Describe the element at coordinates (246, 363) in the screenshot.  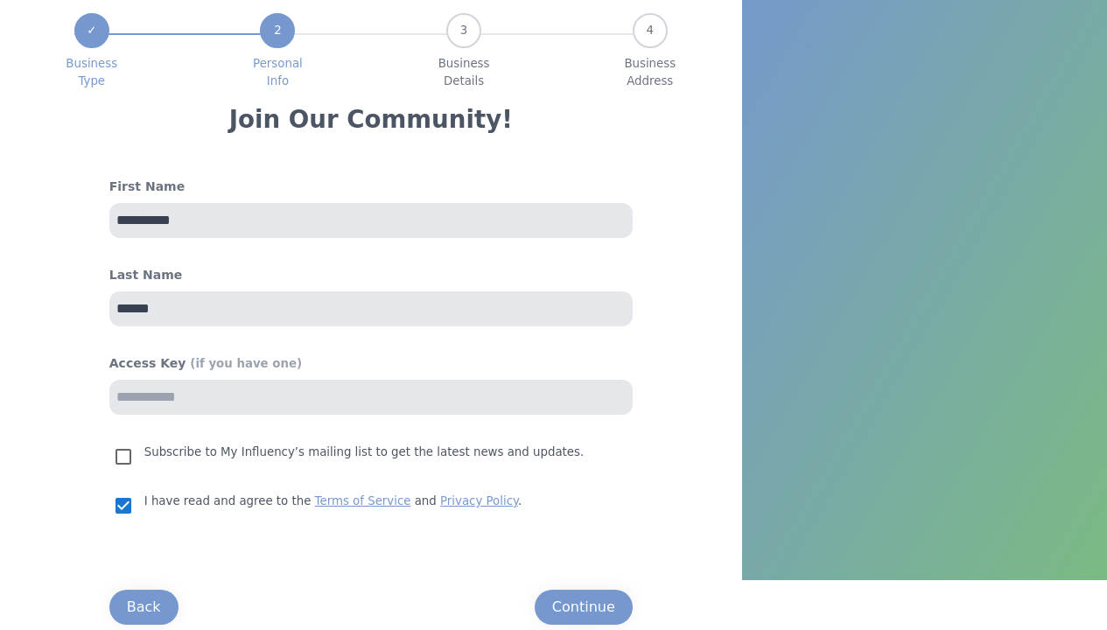
I see `span: (if you have one)` at that location.